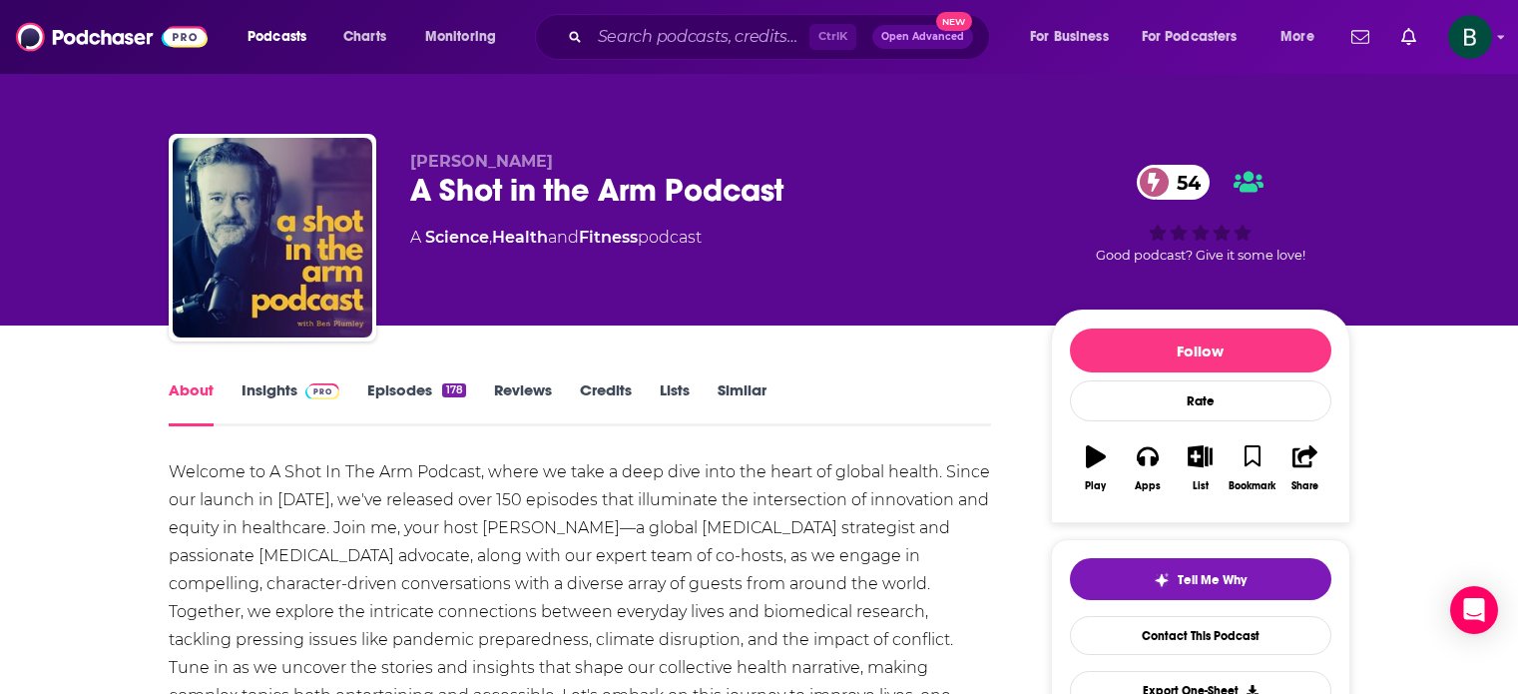 The width and height of the screenshot is (1518, 694). I want to click on span: Ctrl K, so click(832, 37).